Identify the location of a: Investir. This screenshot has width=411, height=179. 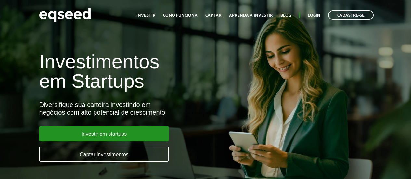
(146, 15).